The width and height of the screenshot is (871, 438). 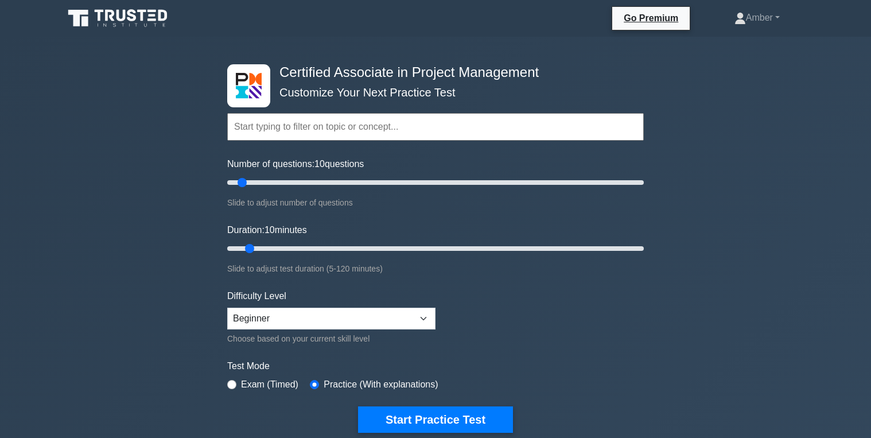 I want to click on a: Go Premium, so click(x=651, y=18).